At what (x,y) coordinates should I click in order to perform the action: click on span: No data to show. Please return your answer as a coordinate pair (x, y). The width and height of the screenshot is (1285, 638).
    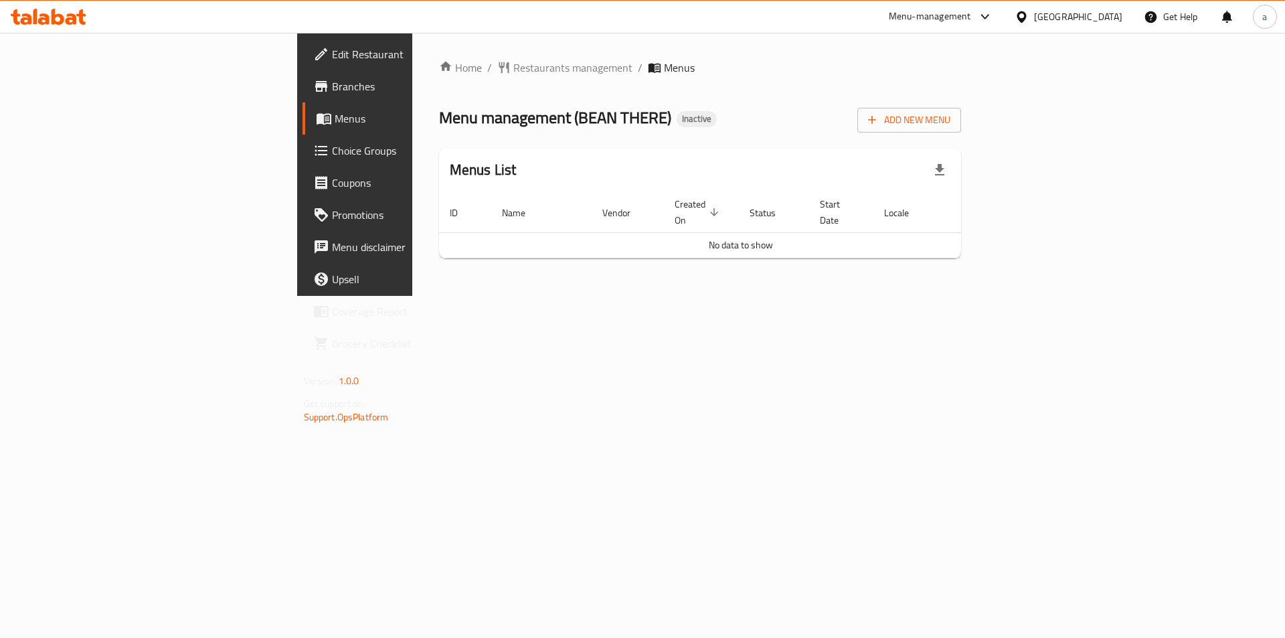
    Looking at the image, I should click on (741, 245).